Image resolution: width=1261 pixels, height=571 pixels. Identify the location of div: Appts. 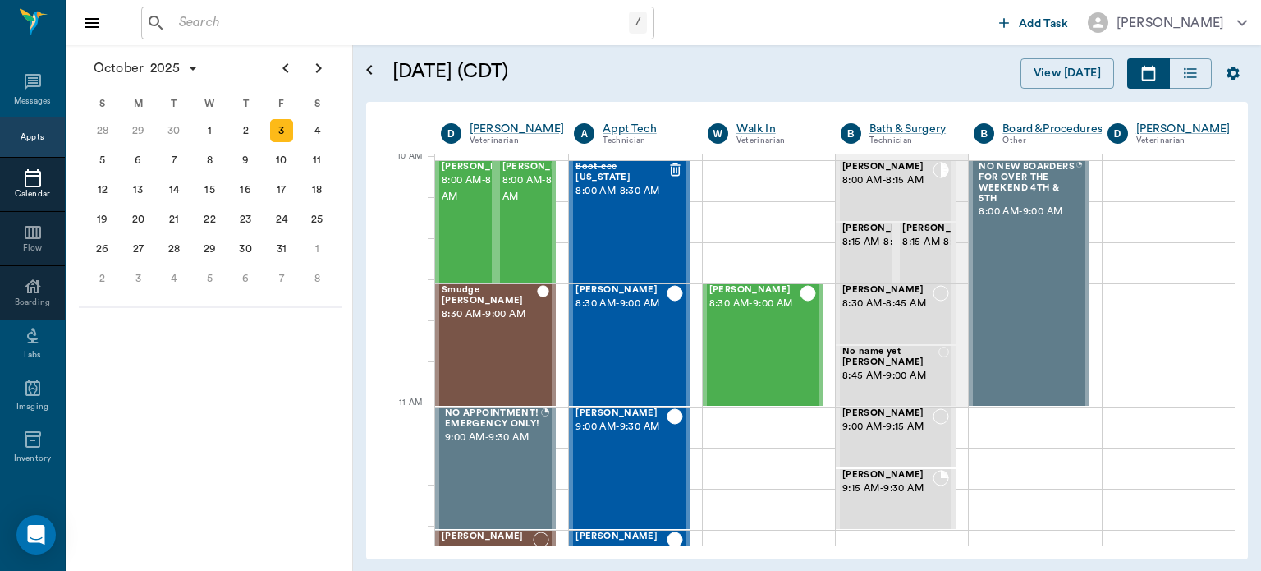
(32, 137).